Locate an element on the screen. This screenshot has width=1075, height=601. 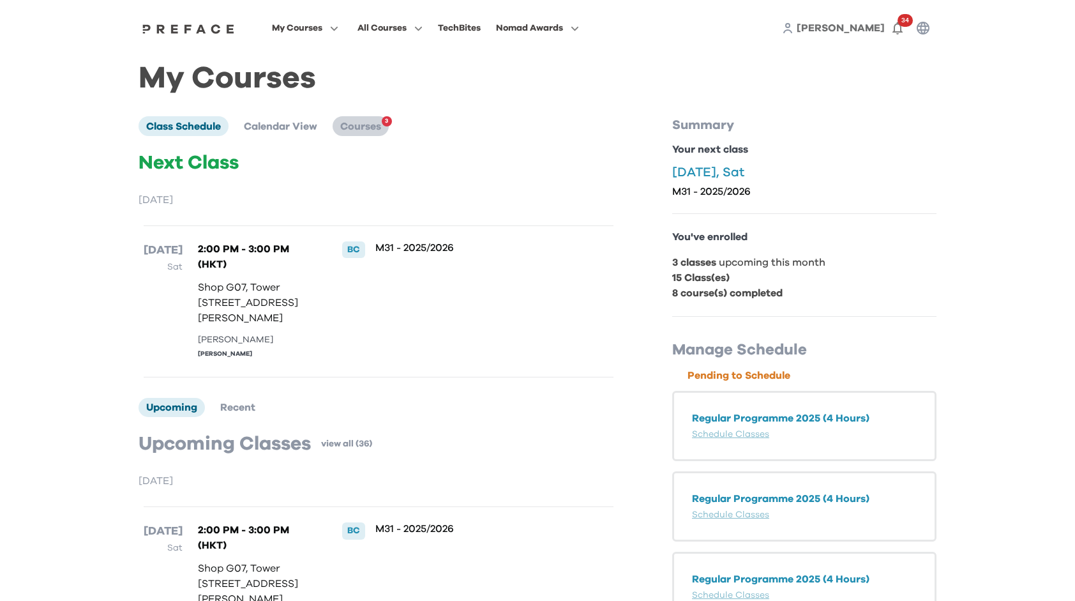
b: 15 Class(es) is located at coordinates (701, 278).